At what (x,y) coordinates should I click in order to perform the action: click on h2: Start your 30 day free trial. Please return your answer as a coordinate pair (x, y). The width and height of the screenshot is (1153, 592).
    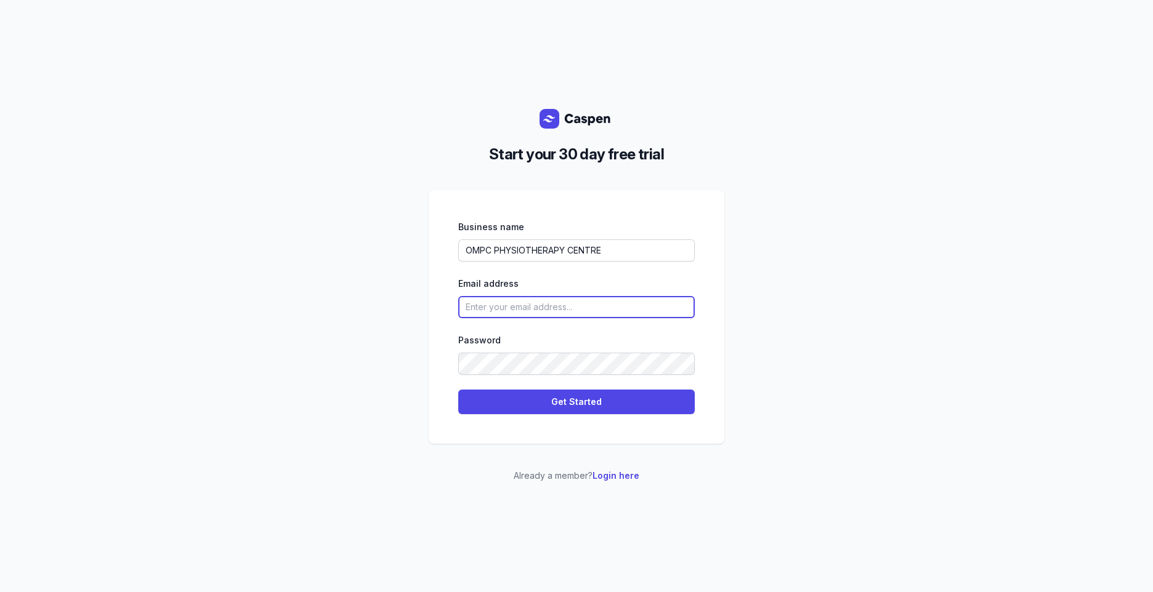
    Looking at the image, I should click on (576, 155).